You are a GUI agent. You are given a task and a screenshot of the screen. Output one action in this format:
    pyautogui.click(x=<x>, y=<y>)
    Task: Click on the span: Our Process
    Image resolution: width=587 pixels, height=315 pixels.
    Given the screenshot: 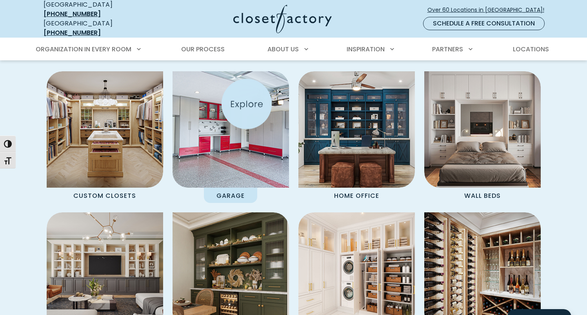 What is the action you would take?
    pyautogui.click(x=203, y=49)
    